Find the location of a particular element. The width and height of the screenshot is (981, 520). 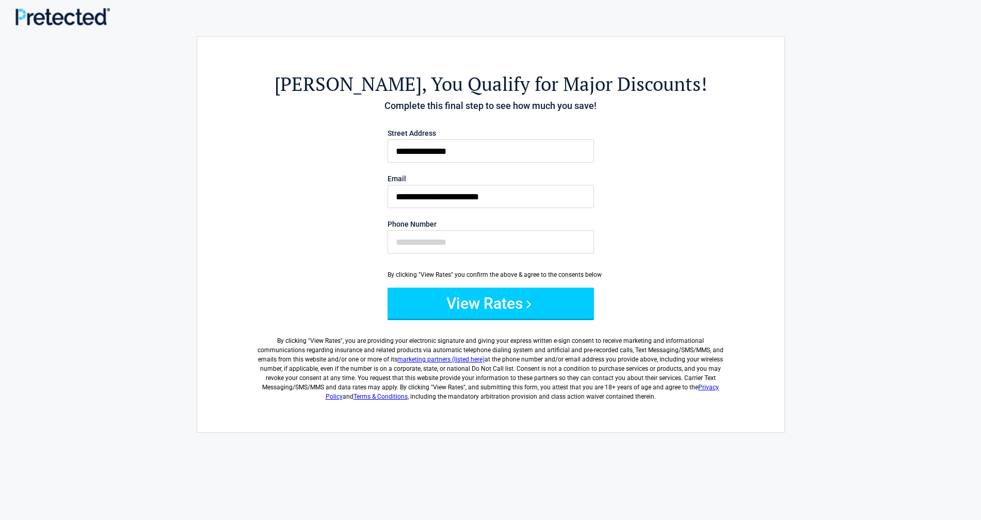

span: View Rates is located at coordinates (325, 341).